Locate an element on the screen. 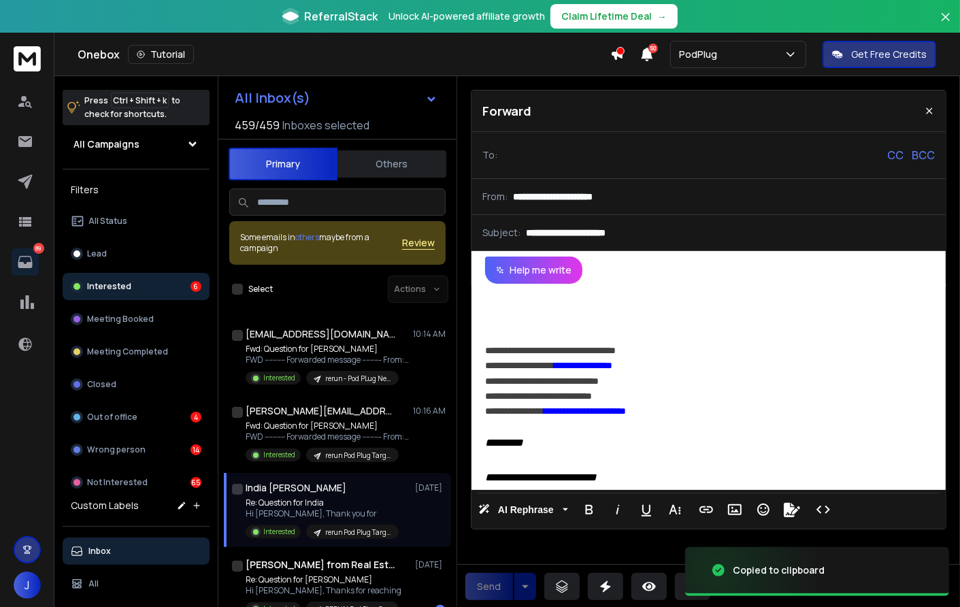 The image size is (960, 607). button: Tutorial is located at coordinates (161, 54).